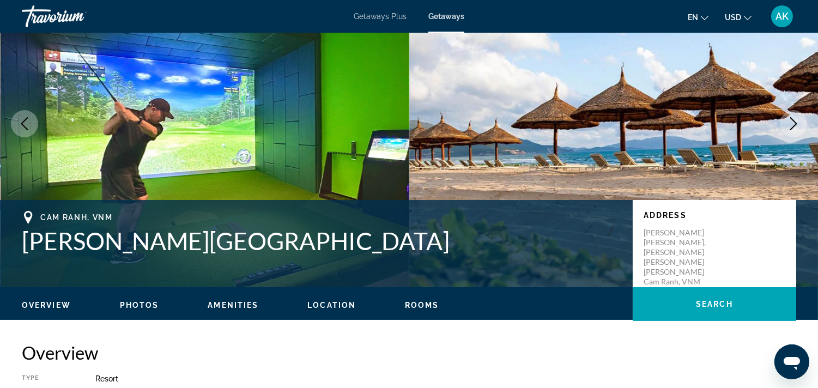 The width and height of the screenshot is (818, 388). Describe the element at coordinates (715, 304) in the screenshot. I see `button: Search` at that location.